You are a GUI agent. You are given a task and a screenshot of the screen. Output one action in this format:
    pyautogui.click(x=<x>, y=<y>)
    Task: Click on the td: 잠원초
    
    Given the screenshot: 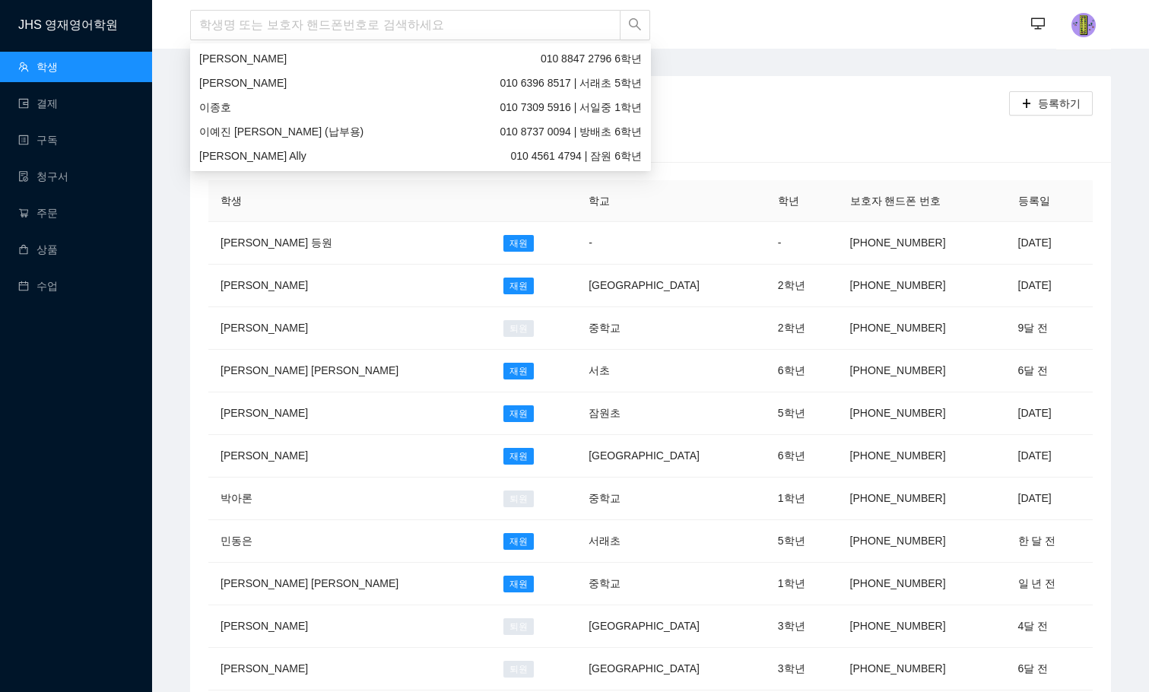 What is the action you would take?
    pyautogui.click(x=670, y=413)
    